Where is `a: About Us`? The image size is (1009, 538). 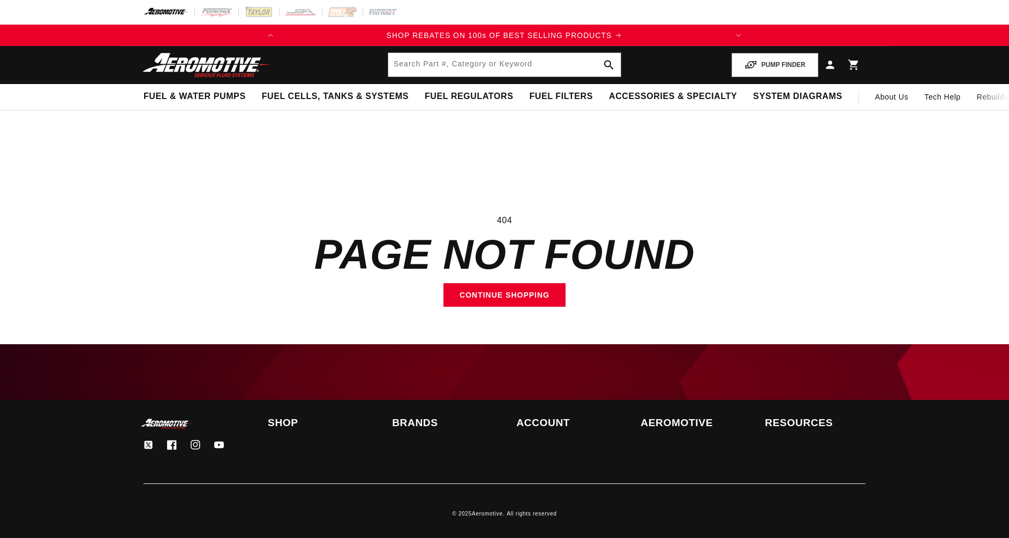
a: About Us is located at coordinates (891, 97).